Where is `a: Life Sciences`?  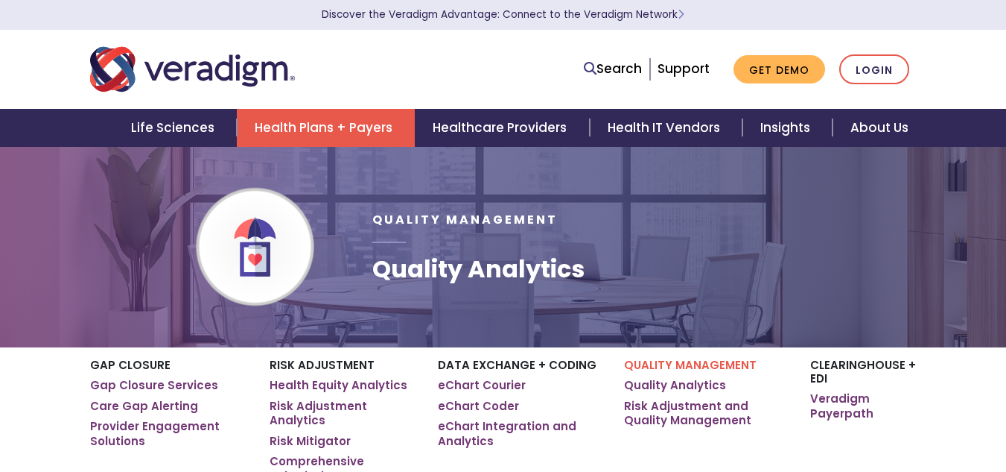
a: Life Sciences is located at coordinates (175, 127).